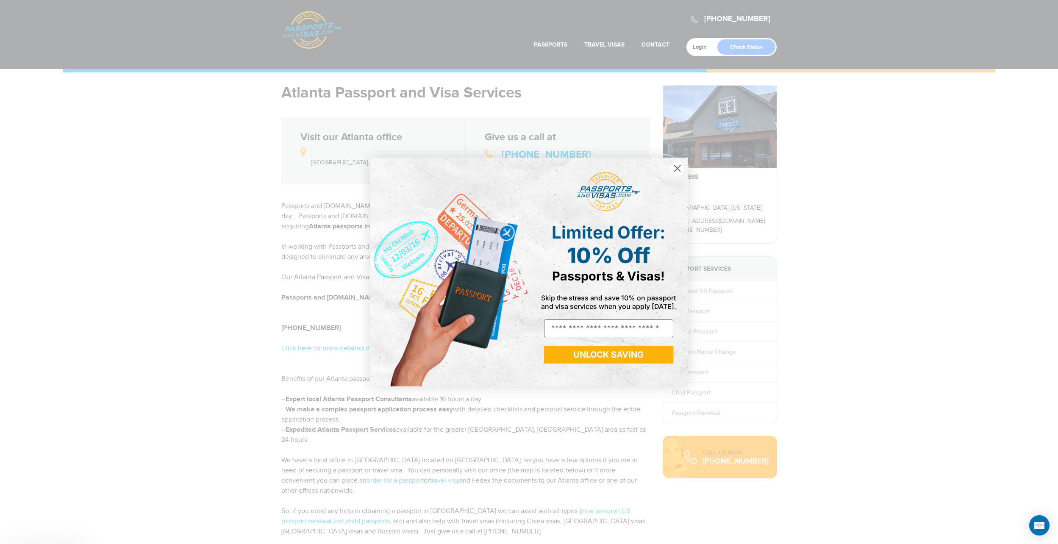 Image resolution: width=1058 pixels, height=544 pixels. What do you see at coordinates (608, 232) in the screenshot?
I see `span: Limited Offer:` at bounding box center [608, 232].